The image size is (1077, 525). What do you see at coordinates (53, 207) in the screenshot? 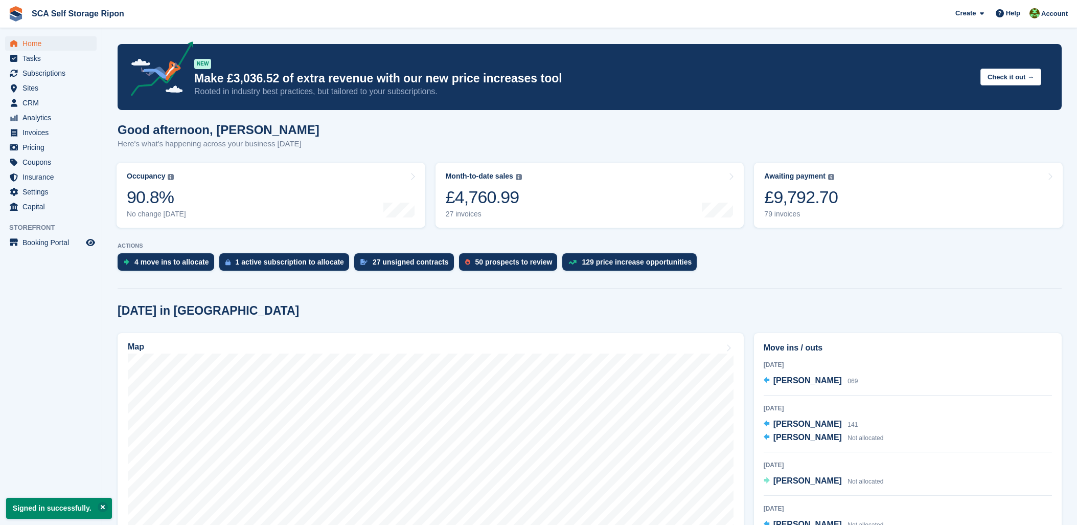
I see `span: Capital` at bounding box center [53, 207].